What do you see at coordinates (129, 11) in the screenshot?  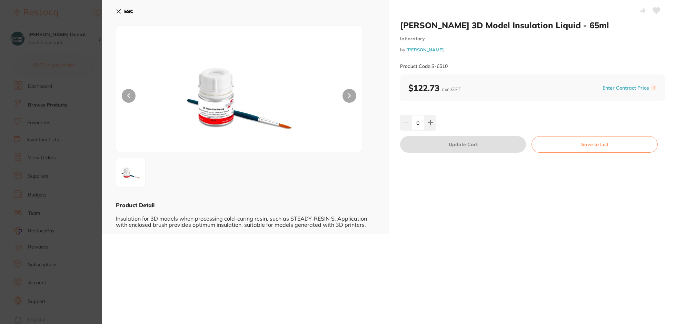 I see `b: ESC` at bounding box center [129, 11].